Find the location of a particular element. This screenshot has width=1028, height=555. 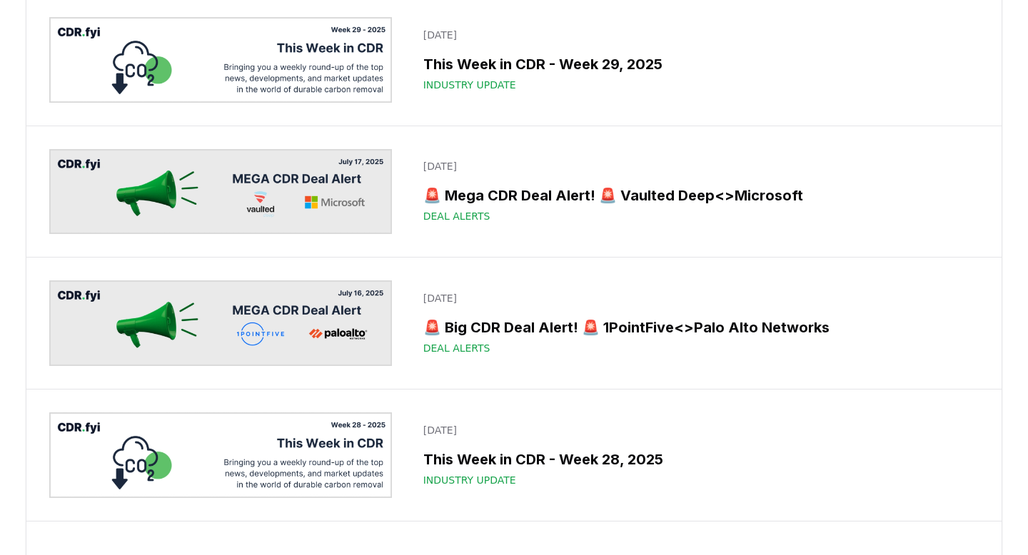

img: This Week in CDR - Week 28, 2025 blog post image is located at coordinates (221, 455).